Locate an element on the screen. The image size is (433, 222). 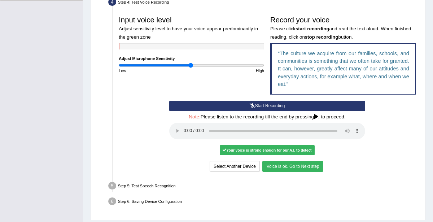
q: The culture we acquire from our families, schools, and communities is something that we often tak... is located at coordinates (343, 69).